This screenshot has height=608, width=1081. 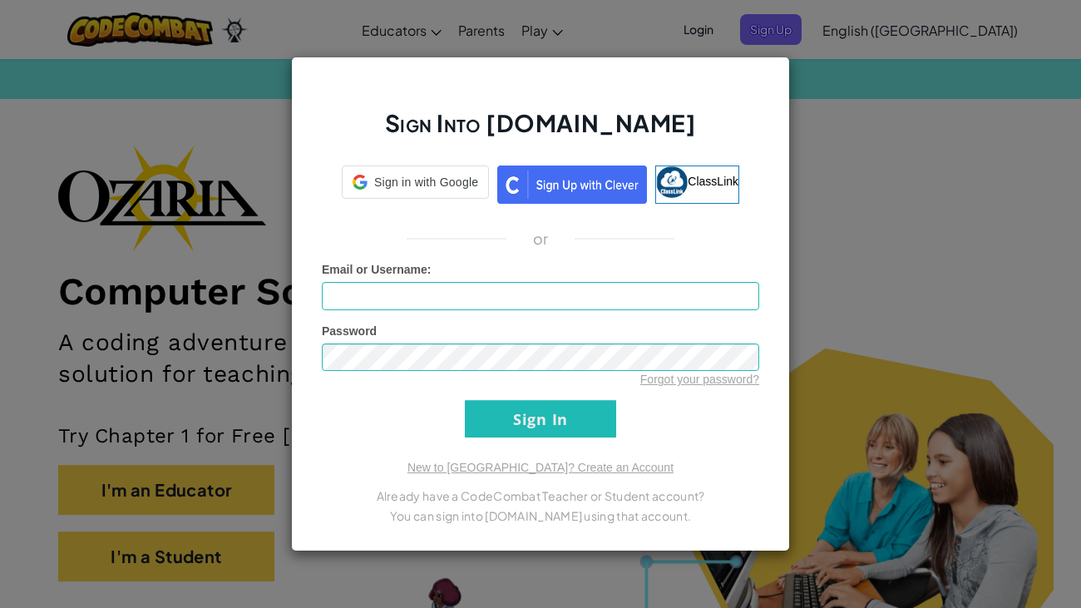 What do you see at coordinates (672, 182) in the screenshot?
I see `img: classlink-logo-small.png` at bounding box center [672, 182].